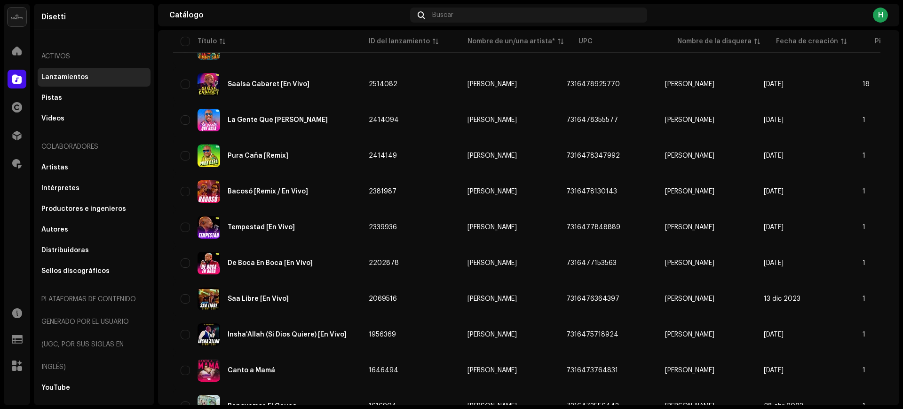 Image resolution: width=903 pixels, height=409 pixels. Describe the element at coordinates (773, 263) in the screenshot. I see `span: 15 mar 2024` at that location.